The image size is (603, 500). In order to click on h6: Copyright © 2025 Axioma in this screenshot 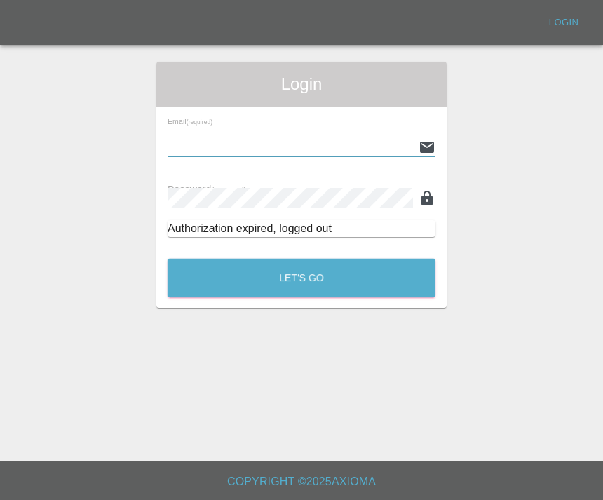, I will do `click(302, 482)`.